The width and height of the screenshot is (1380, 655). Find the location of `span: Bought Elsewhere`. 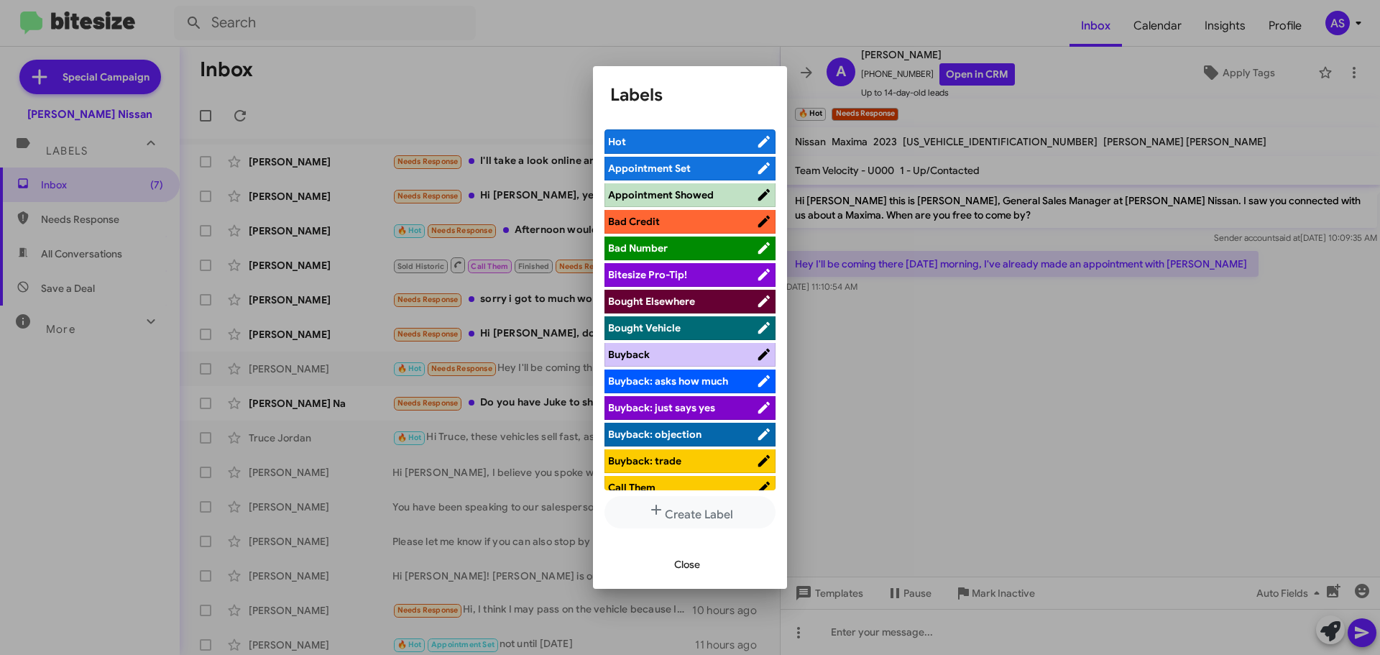

span: Bought Elsewhere is located at coordinates (651, 301).